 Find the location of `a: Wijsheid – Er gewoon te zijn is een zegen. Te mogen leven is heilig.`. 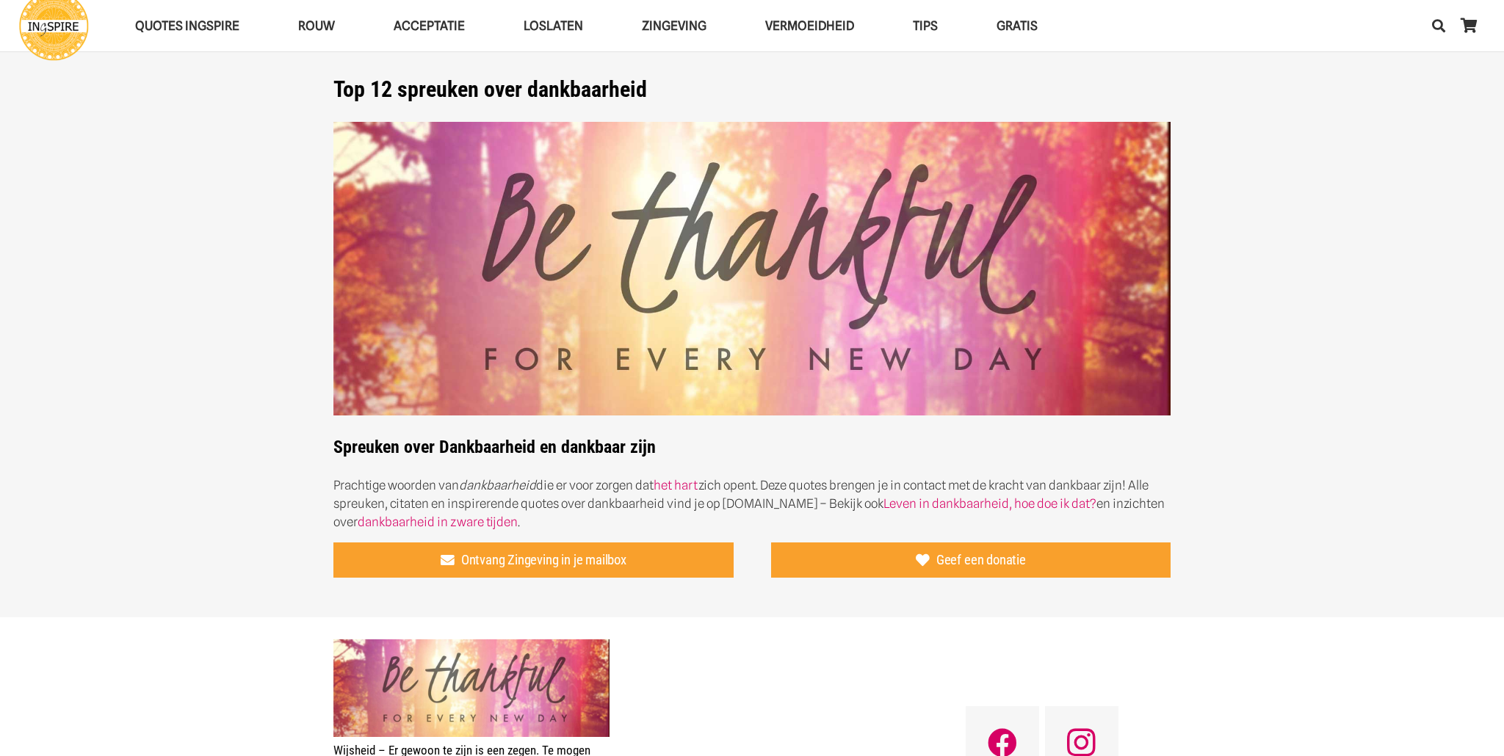

a: Wijsheid – Er gewoon te zijn is een zegen. Te mogen leven is heilig. is located at coordinates (471, 688).